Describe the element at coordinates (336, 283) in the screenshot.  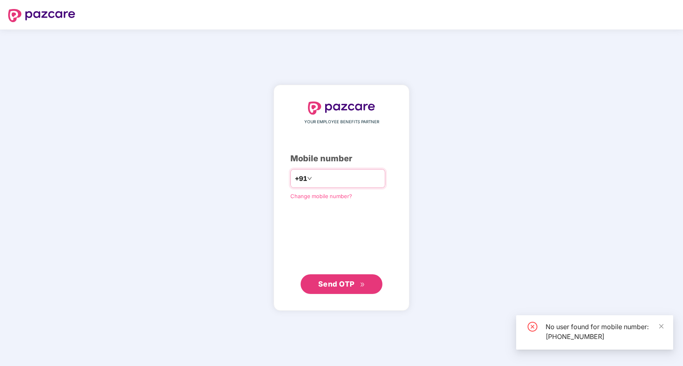
I see `span: Send OTP` at that location.